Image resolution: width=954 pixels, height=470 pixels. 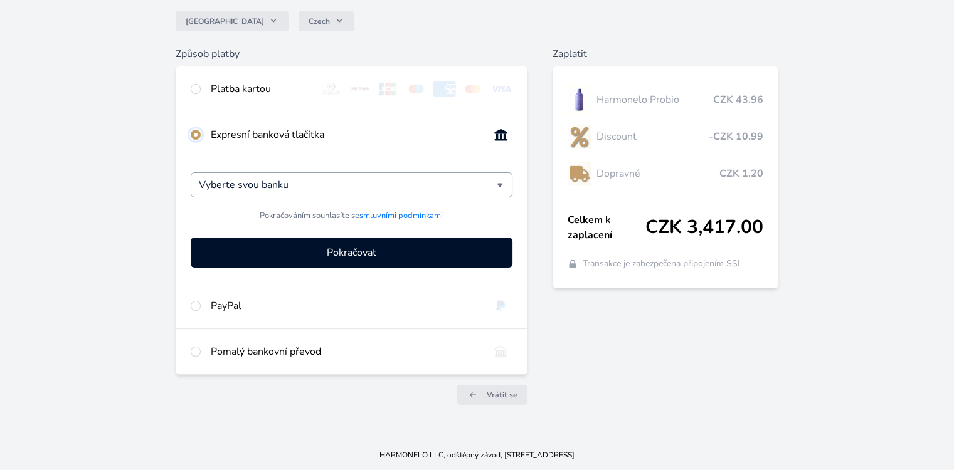 I want to click on img: bankTransfer_IBAN.svg, so click(x=500, y=352).